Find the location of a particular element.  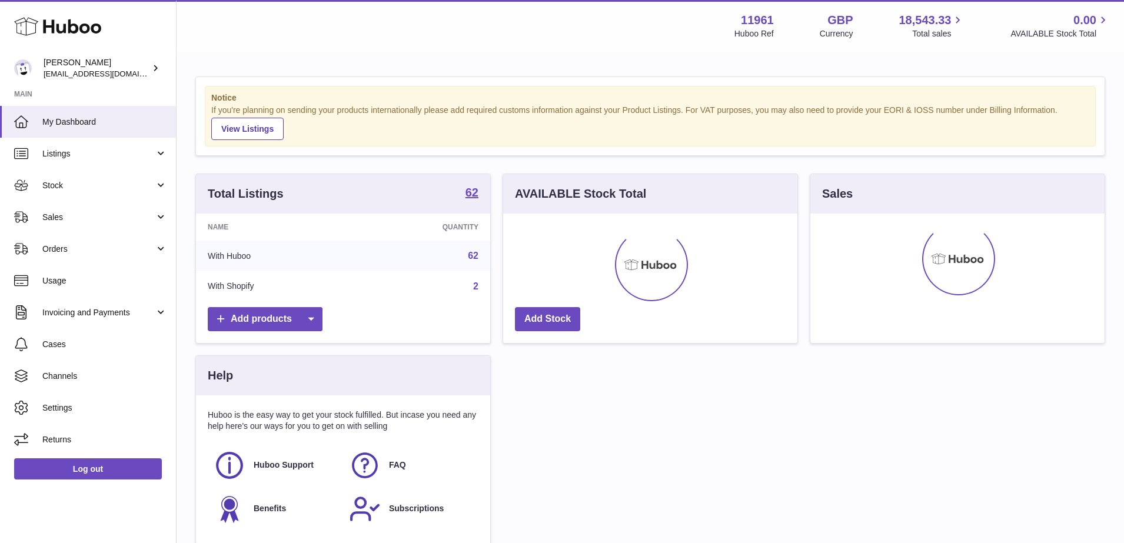

a: Huboo Support is located at coordinates (275, 465).